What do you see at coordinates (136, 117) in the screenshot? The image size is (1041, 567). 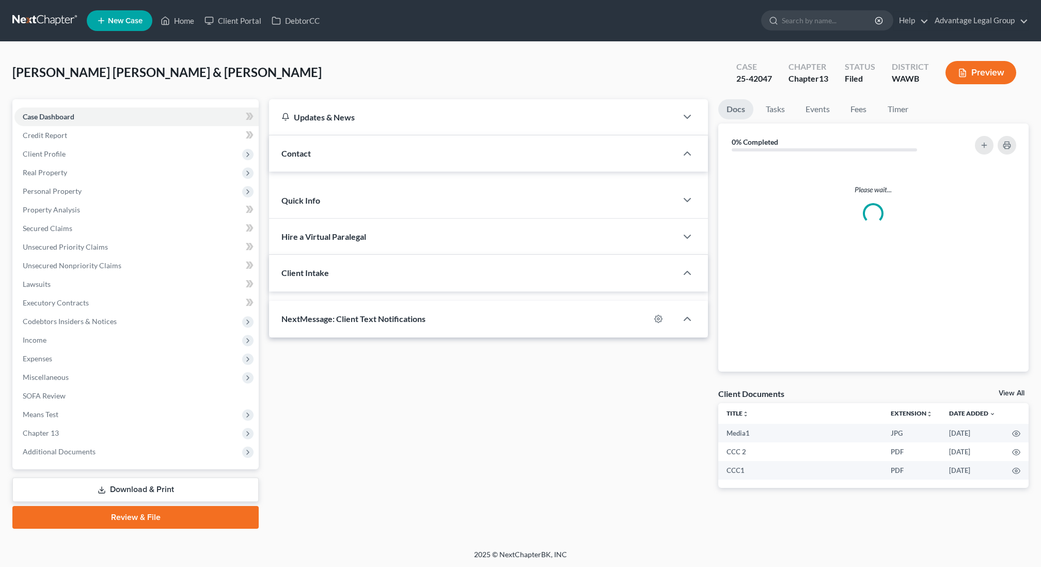 I see `a: Case Dashboard` at bounding box center [136, 117].